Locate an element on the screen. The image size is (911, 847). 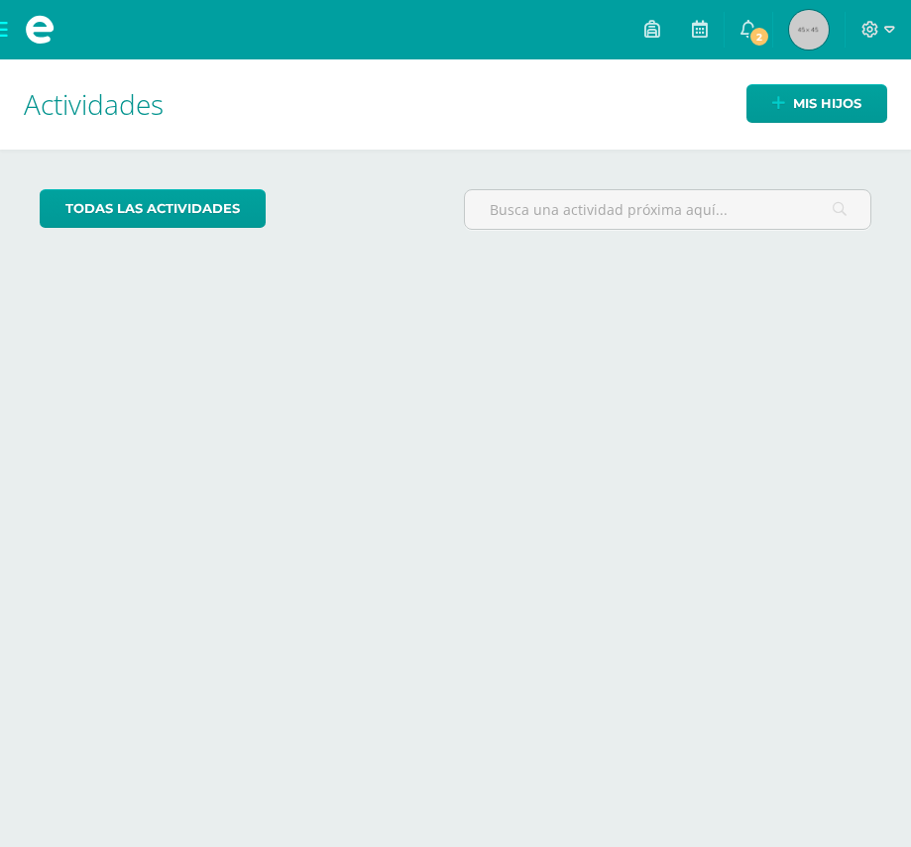
a: todas las Actividades is located at coordinates (153, 208).